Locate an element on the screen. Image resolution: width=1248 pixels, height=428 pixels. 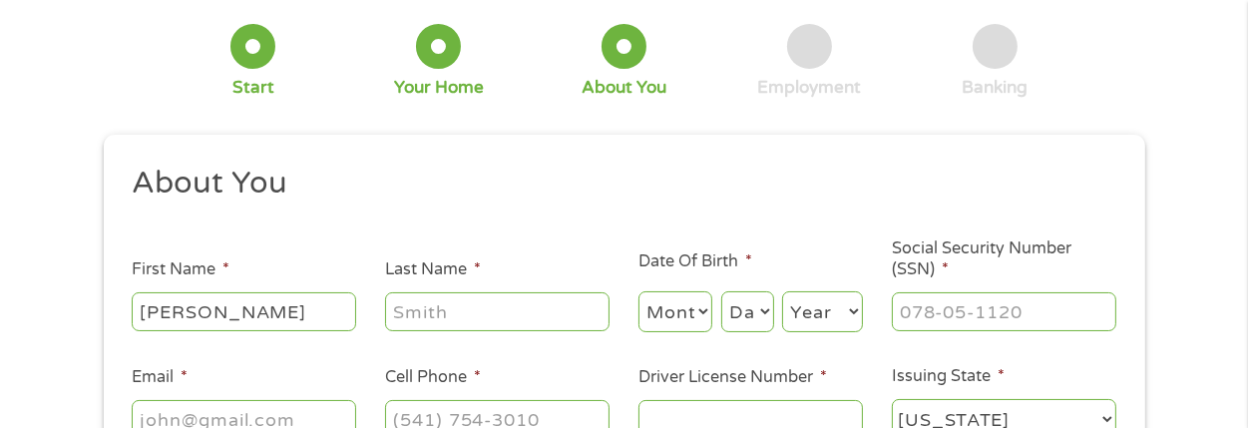
input: John is located at coordinates (244, 311).